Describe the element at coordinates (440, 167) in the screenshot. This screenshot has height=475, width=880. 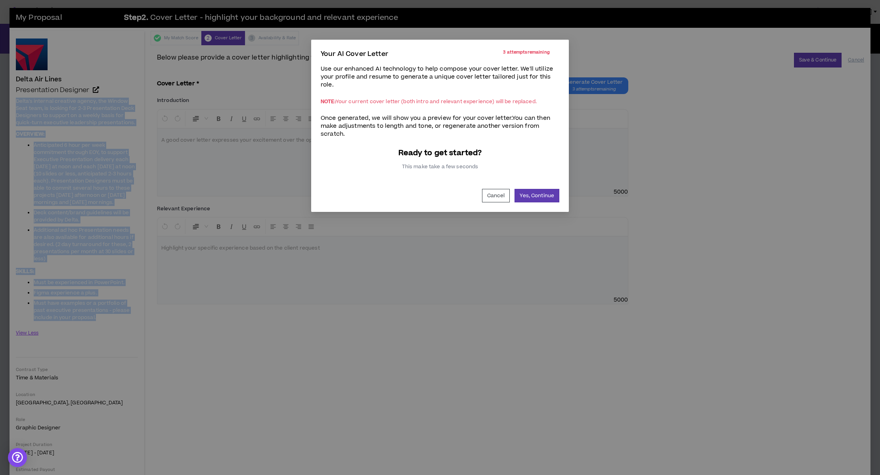
I see `p: This make take a few seconds` at that location.